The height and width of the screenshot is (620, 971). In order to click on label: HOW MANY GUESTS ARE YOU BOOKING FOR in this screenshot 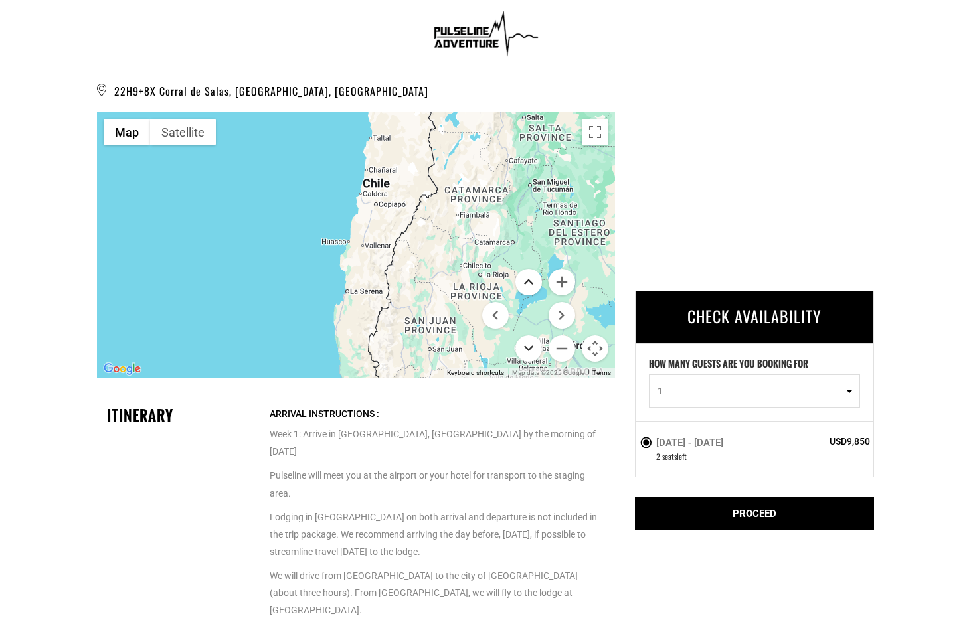, I will do `click(728, 366)`.